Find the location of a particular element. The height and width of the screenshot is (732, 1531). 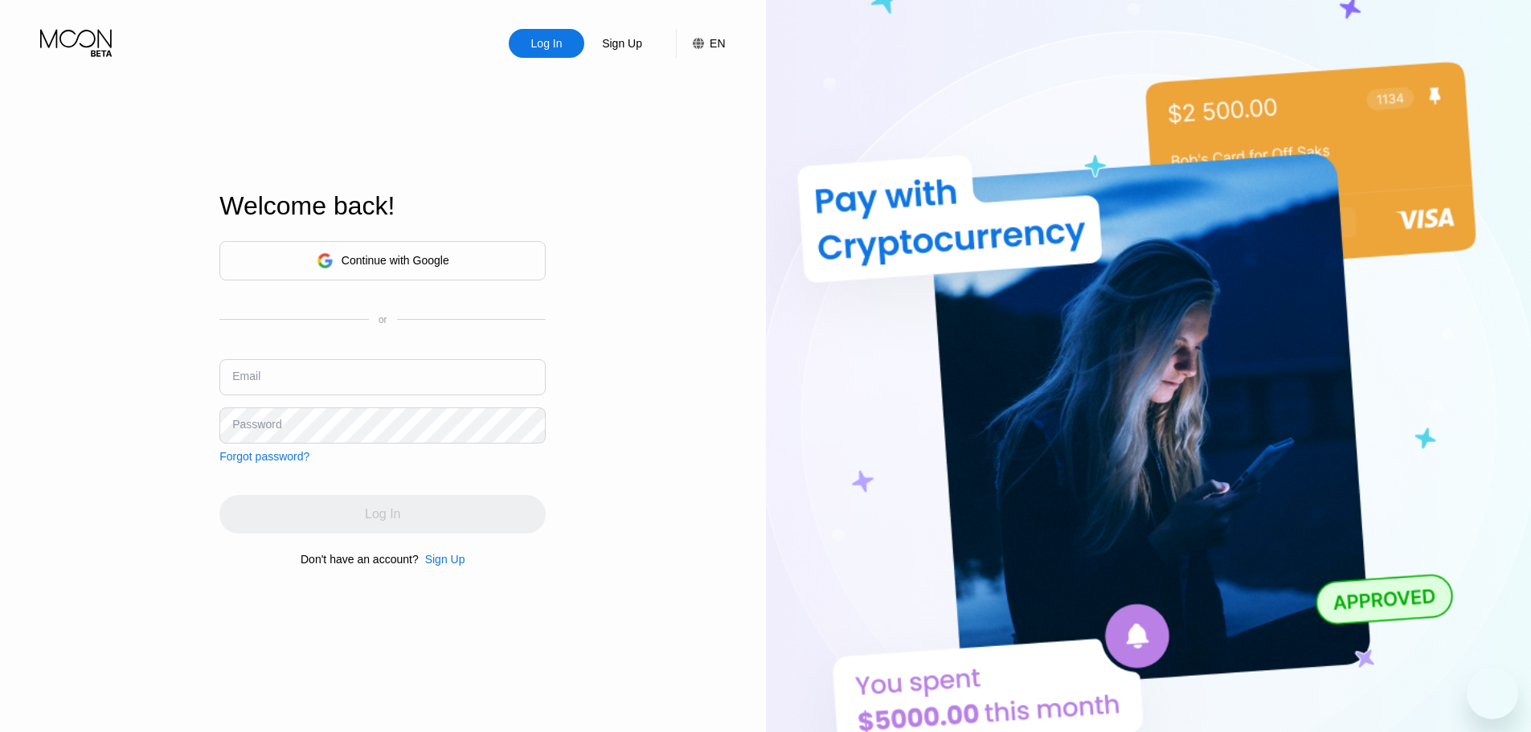

div: Welcome back! is located at coordinates (383, 206).